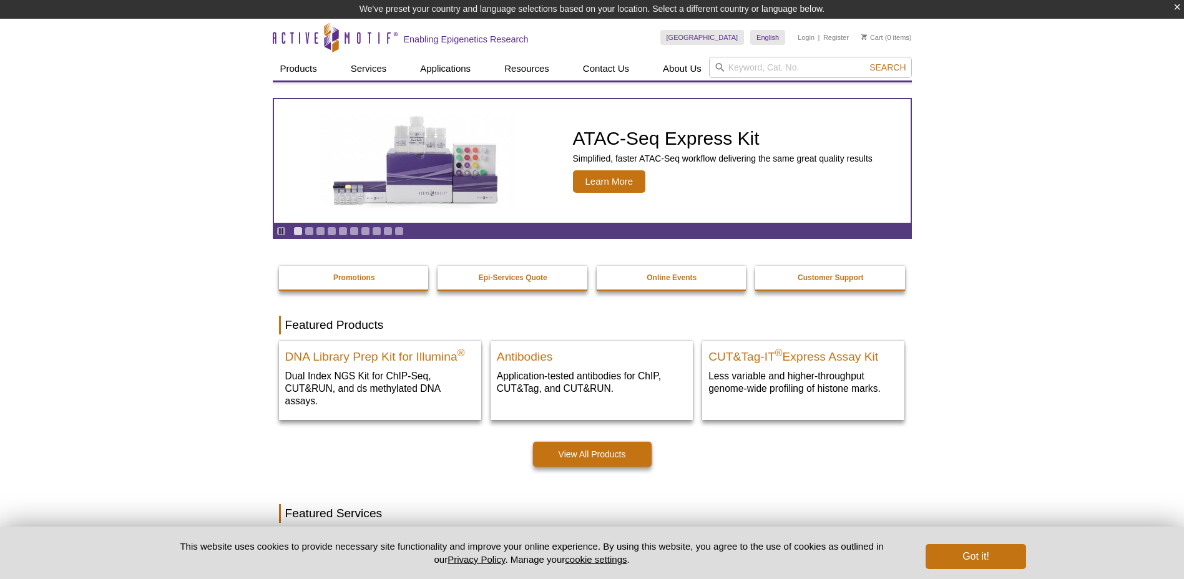 This screenshot has height=579, width=1184. I want to click on a: Privacy Policy, so click(476, 559).